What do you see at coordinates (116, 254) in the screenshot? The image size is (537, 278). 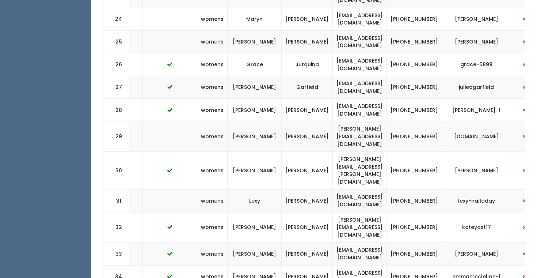 I see `td: 33` at bounding box center [116, 254].